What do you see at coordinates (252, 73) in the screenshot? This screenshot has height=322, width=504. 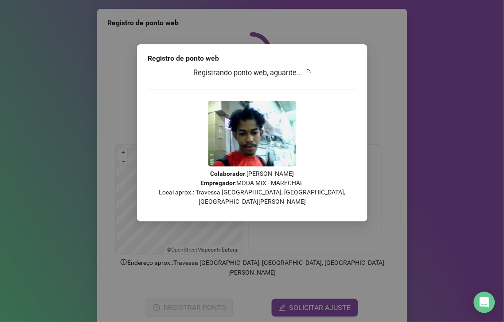 I see `h3: Registrando ponto web, aguarde...` at bounding box center [252, 73].